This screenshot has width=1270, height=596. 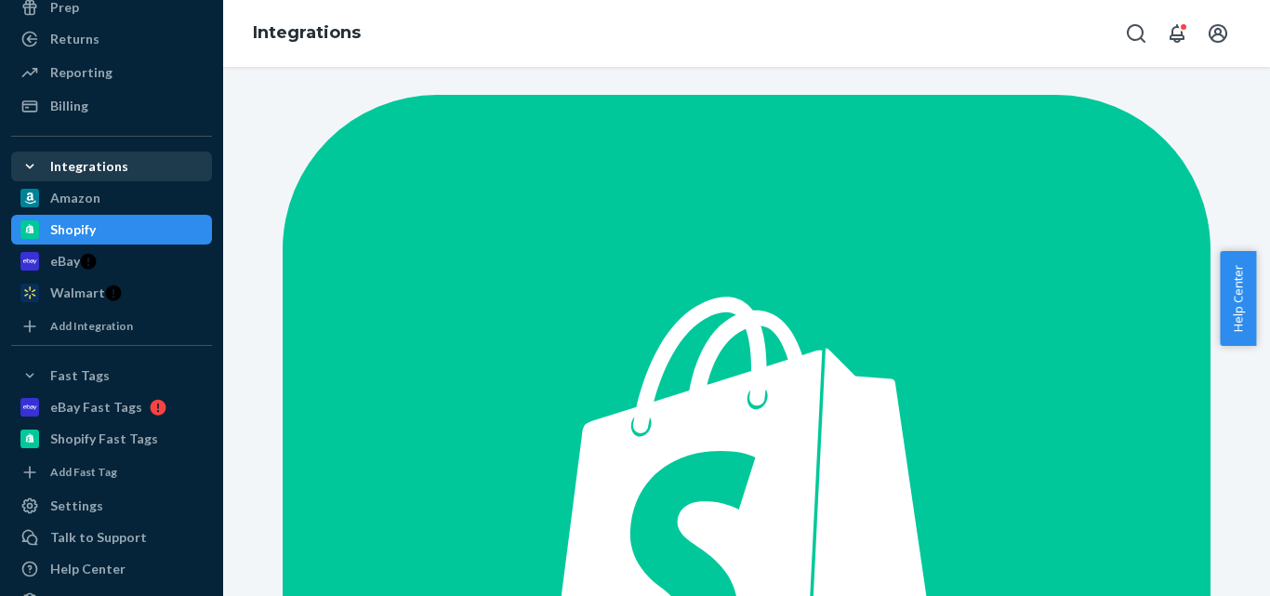 What do you see at coordinates (112, 506) in the screenshot?
I see `a: Settings` at bounding box center [112, 506].